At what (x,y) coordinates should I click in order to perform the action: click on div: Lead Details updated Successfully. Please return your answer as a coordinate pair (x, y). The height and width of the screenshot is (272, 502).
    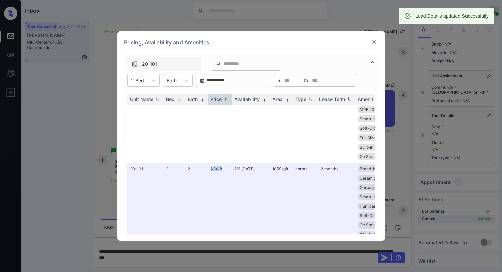
    Looking at the image, I should click on (452, 16).